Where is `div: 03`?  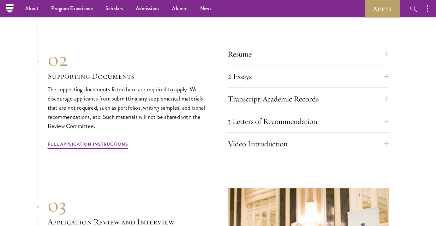
div: 03 is located at coordinates (128, 205).